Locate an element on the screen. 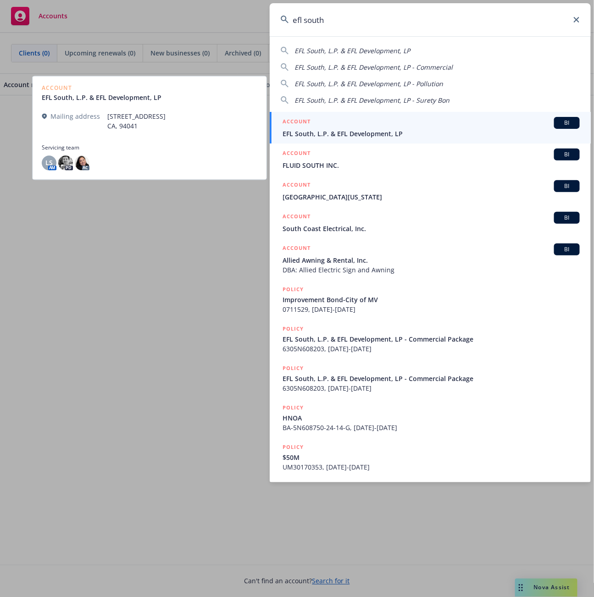  span: South Coast Electrical, Inc. is located at coordinates (431, 228).